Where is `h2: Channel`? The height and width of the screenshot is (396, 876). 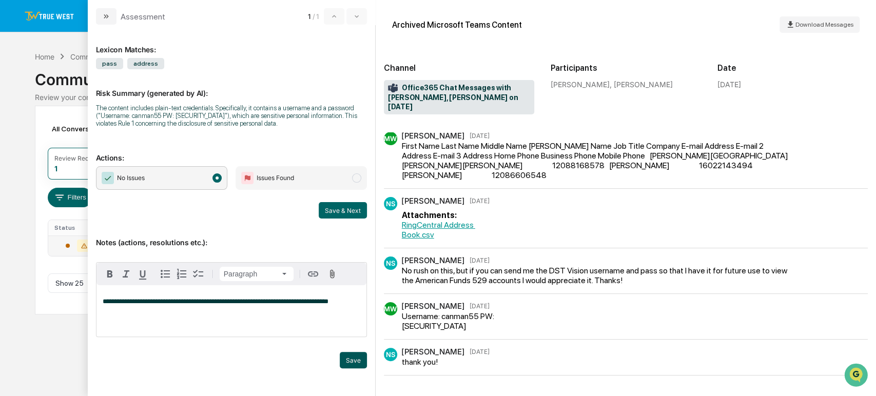 h2: Channel is located at coordinates (459, 68).